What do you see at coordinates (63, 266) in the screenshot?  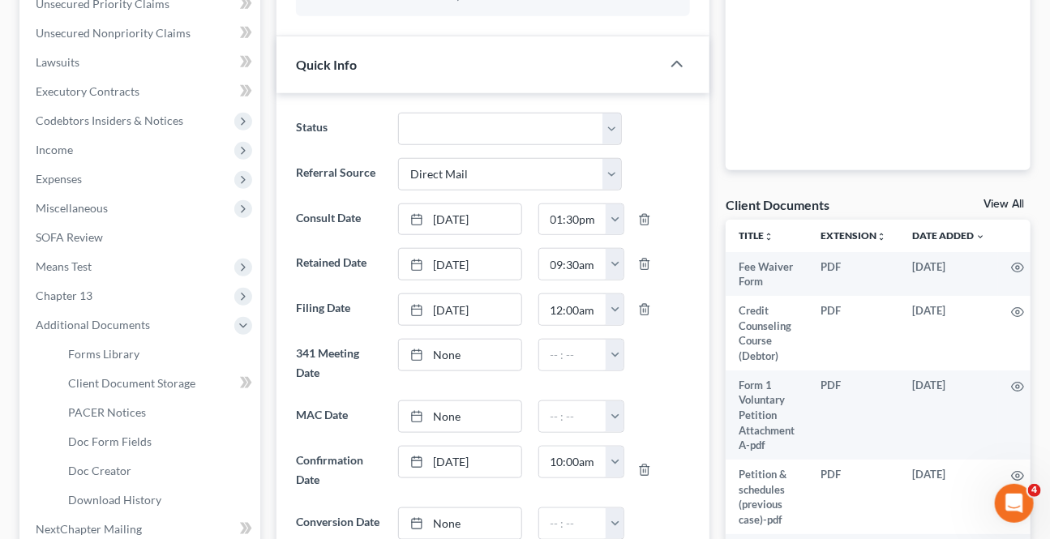 I see `span: Means Test` at bounding box center [63, 266].